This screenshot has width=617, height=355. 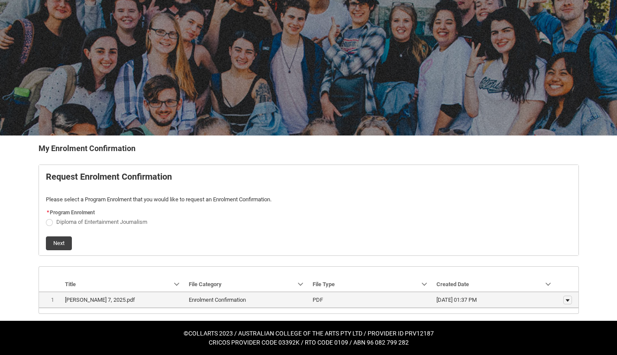 I want to click on p: Please select a Program Enrolment that you would like to request an Enrolment Confirmation., so click(x=308, y=199).